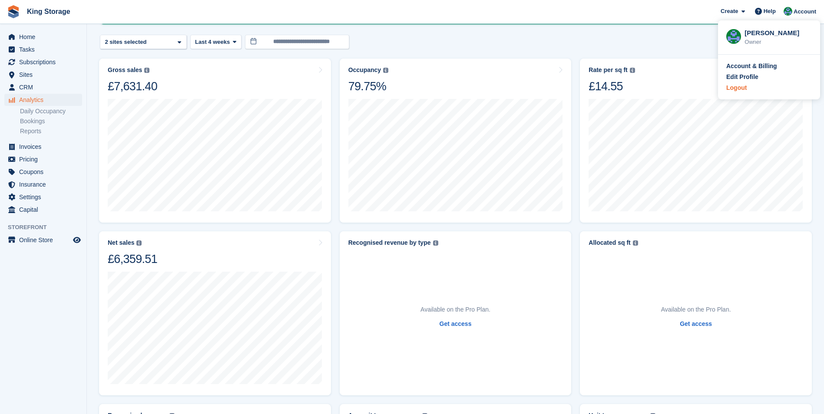 The image size is (824, 414). What do you see at coordinates (45, 37) in the screenshot?
I see `span: Home` at bounding box center [45, 37].